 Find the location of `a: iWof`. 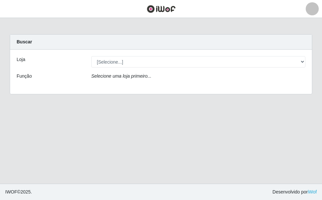

a: iWof is located at coordinates (312, 192).